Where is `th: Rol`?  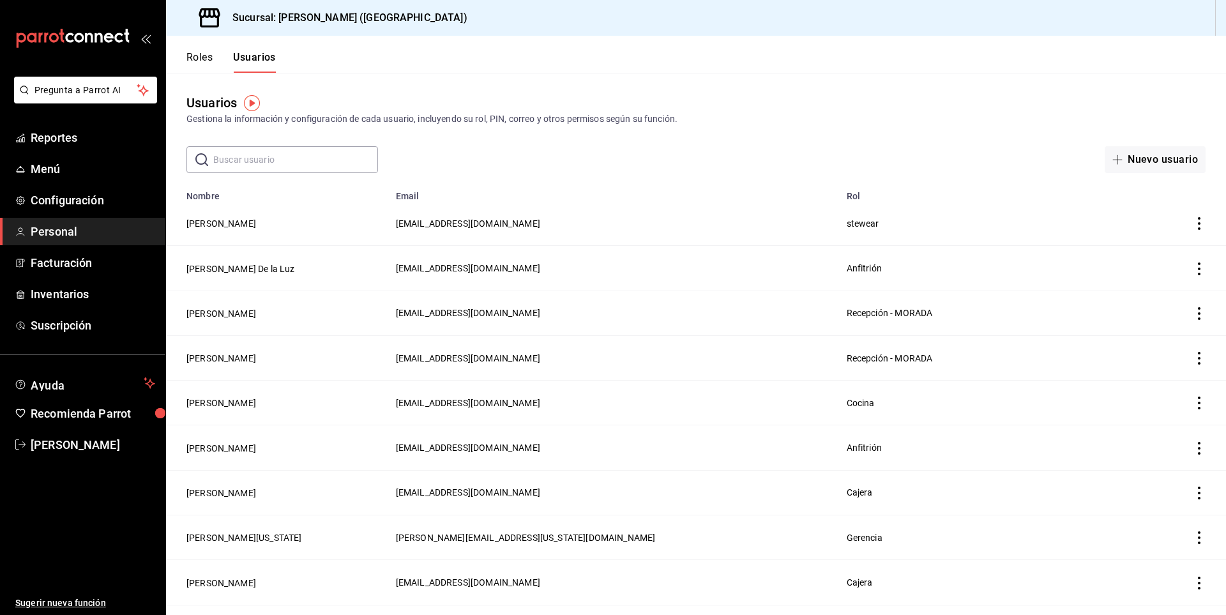
th: Rol is located at coordinates (997, 192).